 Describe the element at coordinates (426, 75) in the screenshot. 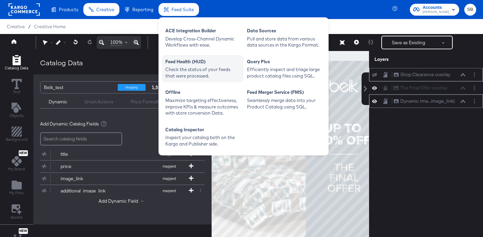

I see `div: Shop Clearance overlayLayer Options` at that location.